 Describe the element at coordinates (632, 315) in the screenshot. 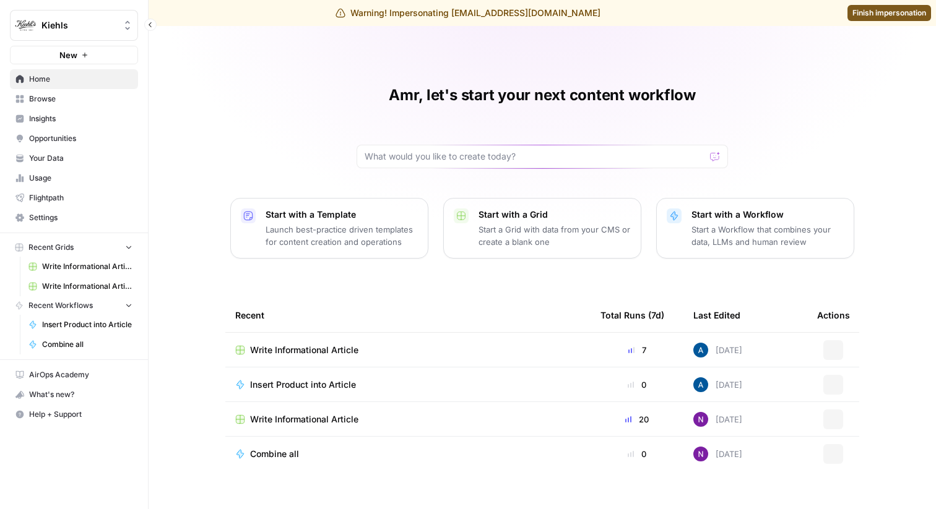

I see `div: Total Runs (7d)` at that location.